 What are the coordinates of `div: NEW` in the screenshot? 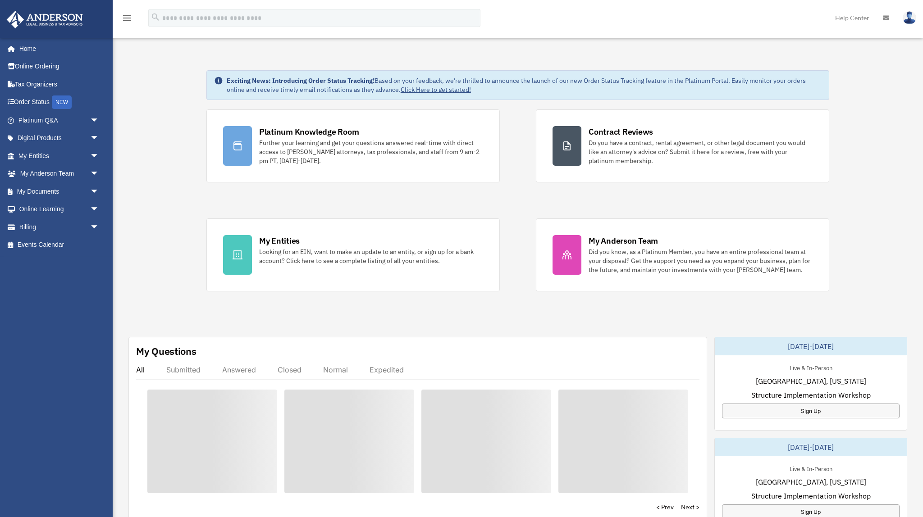 It's located at (62, 102).